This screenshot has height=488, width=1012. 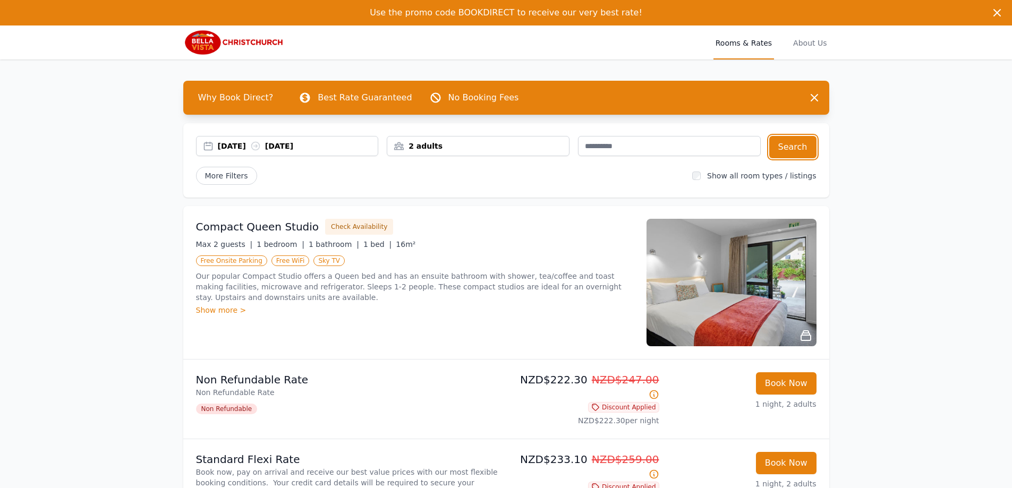 I want to click on p: Our popular Compact Studio offers a Queen bed and has an ensuite bathroom with shower, tea/coffee..., so click(x=415, y=287).